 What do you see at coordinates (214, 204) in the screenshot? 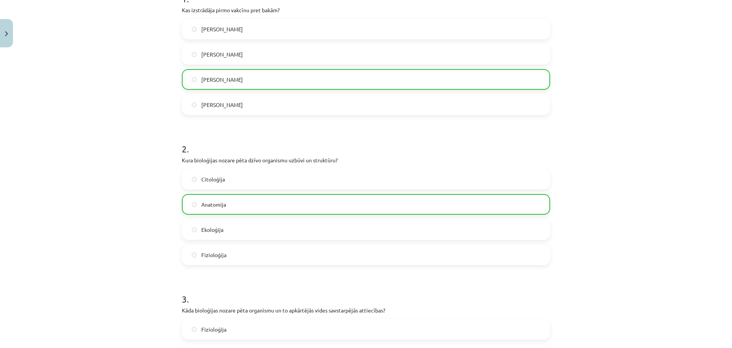
I see `span: Anatomija` at bounding box center [214, 204].